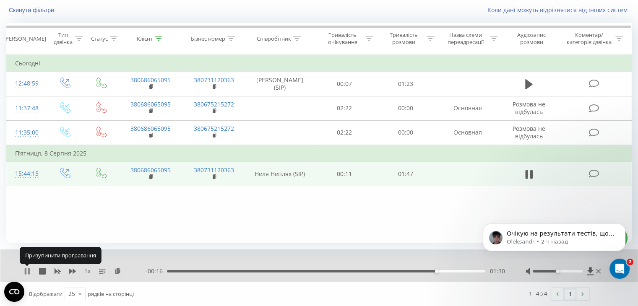 This screenshot has height=306, width=638. What do you see at coordinates (319, 63) in the screenshot?
I see `td: Сьогодні` at bounding box center [319, 63].